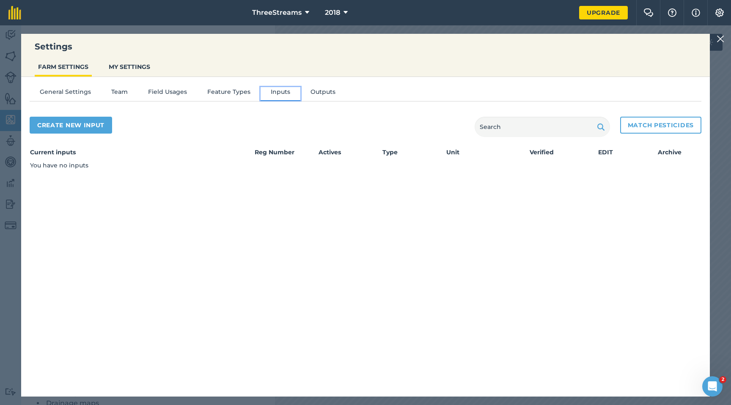  Describe the element at coordinates (365, 47) in the screenshot. I see `h3: Settings` at that location.